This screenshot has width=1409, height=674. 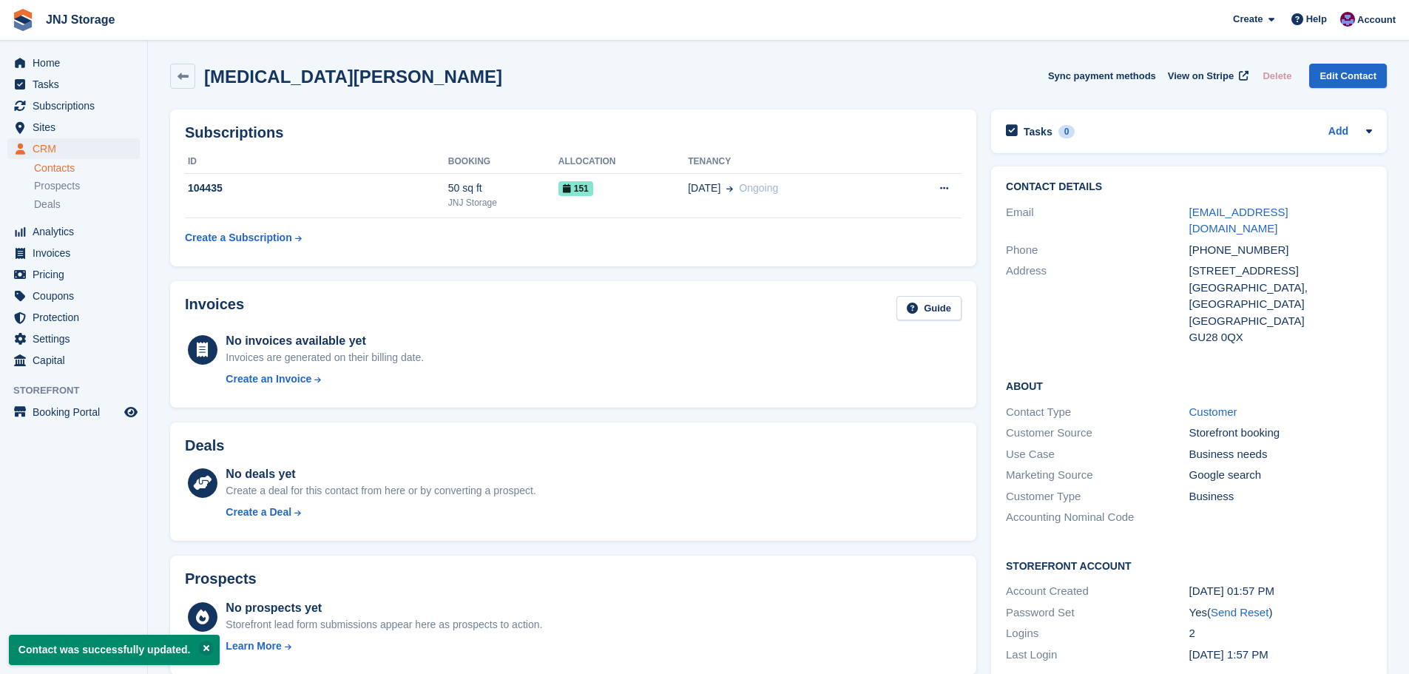 I want to click on a: Contacts, so click(x=87, y=168).